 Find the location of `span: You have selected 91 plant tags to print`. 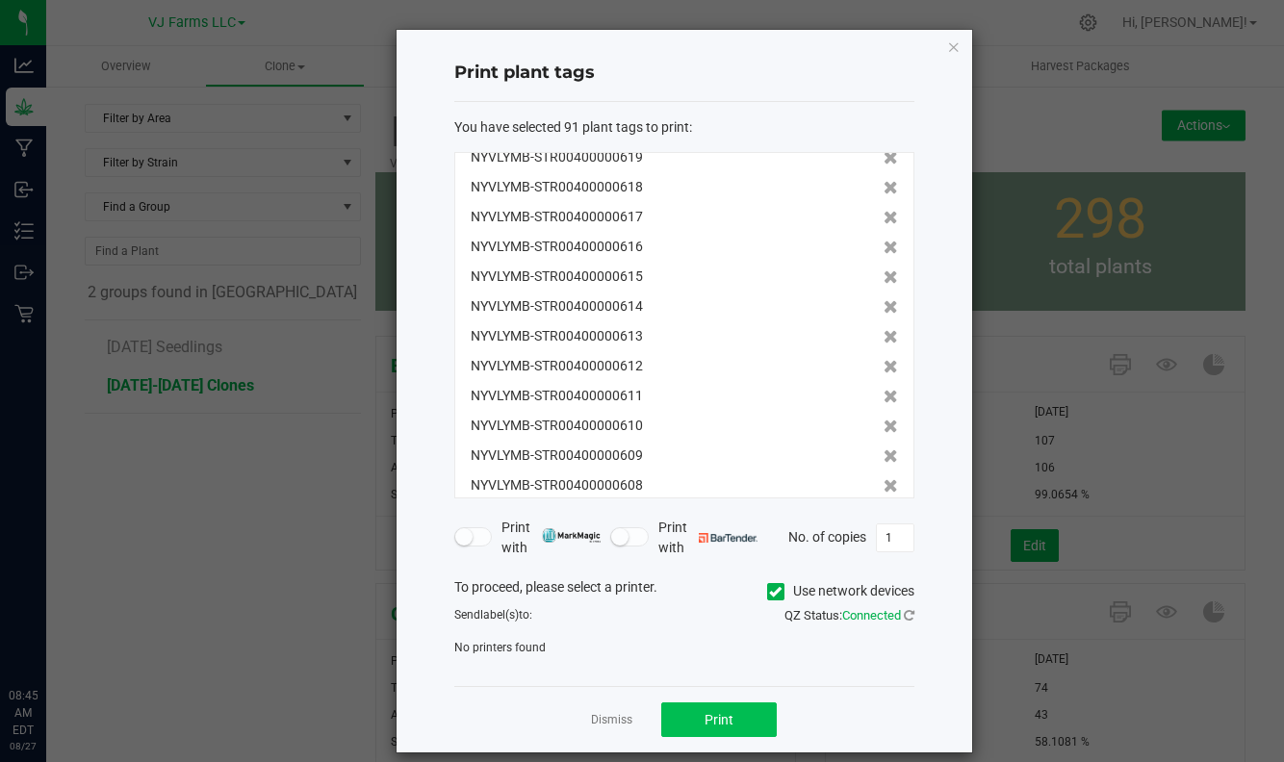

span: You have selected 91 plant tags to print is located at coordinates (572, 127).